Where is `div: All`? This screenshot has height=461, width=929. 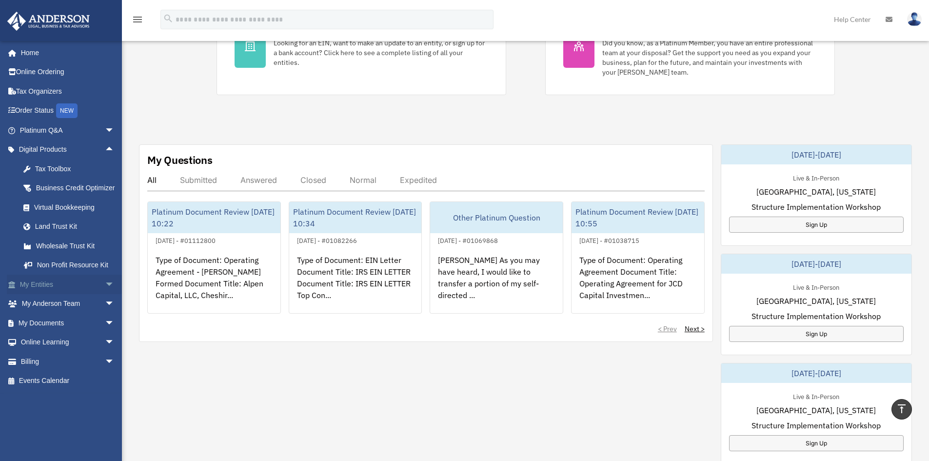 div: All is located at coordinates (152, 180).